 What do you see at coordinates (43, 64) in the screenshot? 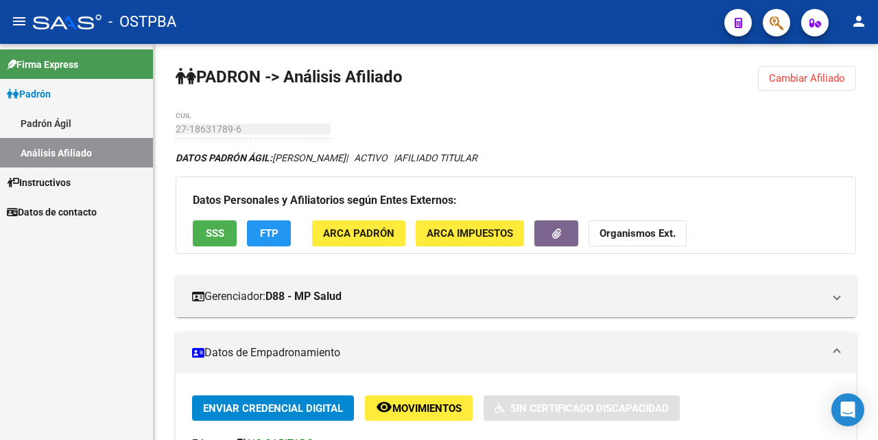
I see `span: Firma Express` at bounding box center [43, 64].